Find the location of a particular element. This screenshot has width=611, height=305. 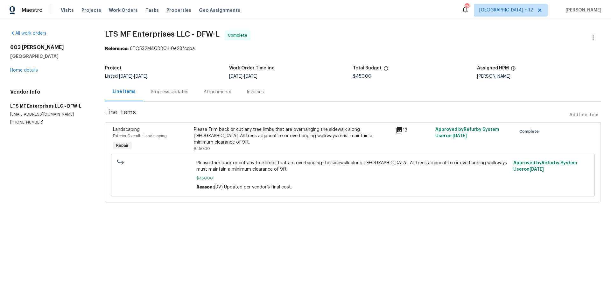

span: The total cost of line items that have been proposed by Opendoor. This sum includes line items th... is located at coordinates (386, 70).